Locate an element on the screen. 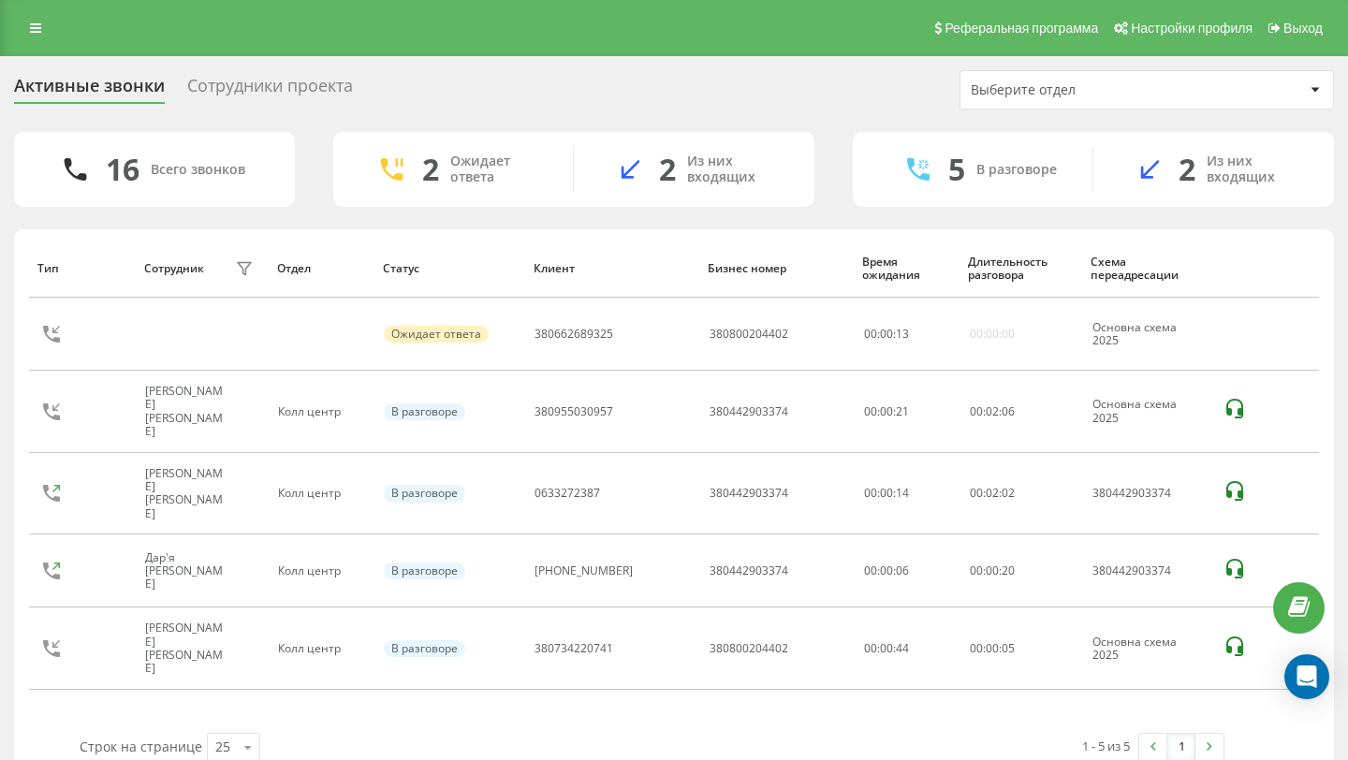  div: 1 - 5 из 5 is located at coordinates (1106, 746).